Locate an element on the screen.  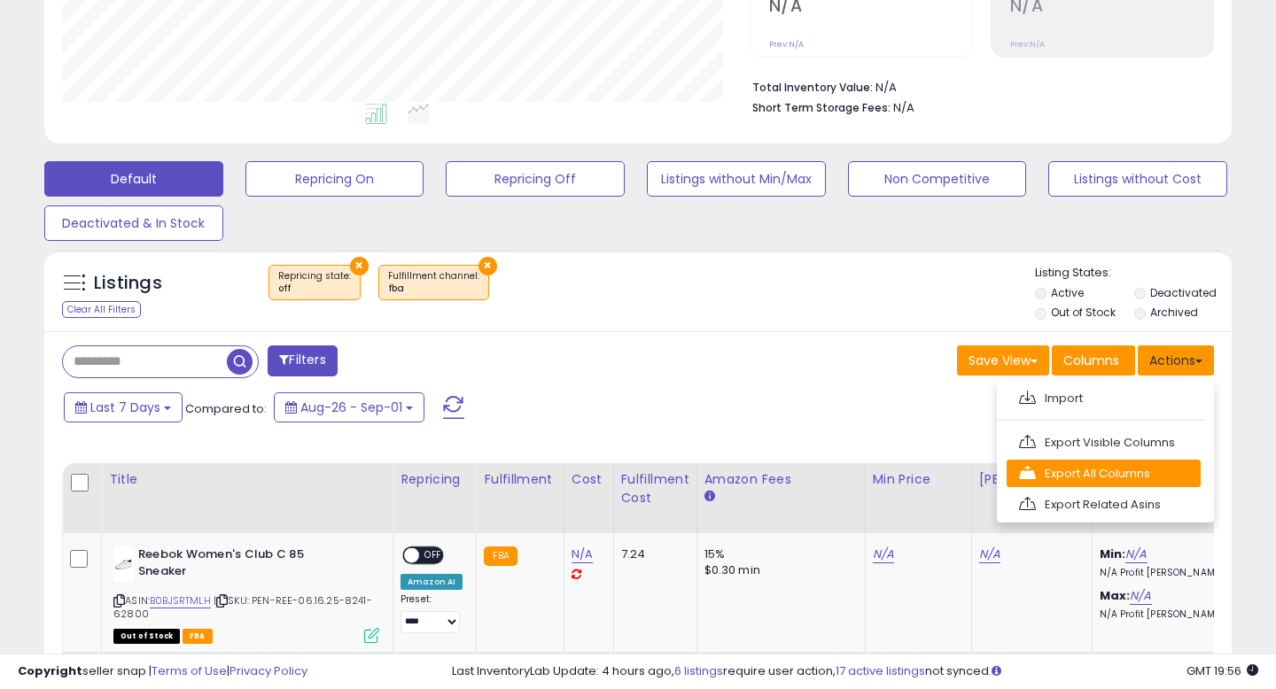
b: Reebok Women's Club C 85 Sneaker is located at coordinates (245, 565).